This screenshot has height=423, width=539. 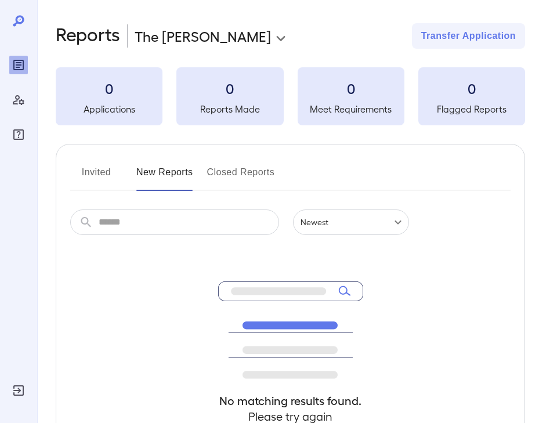 What do you see at coordinates (96, 177) in the screenshot?
I see `button: Invited` at bounding box center [96, 177].